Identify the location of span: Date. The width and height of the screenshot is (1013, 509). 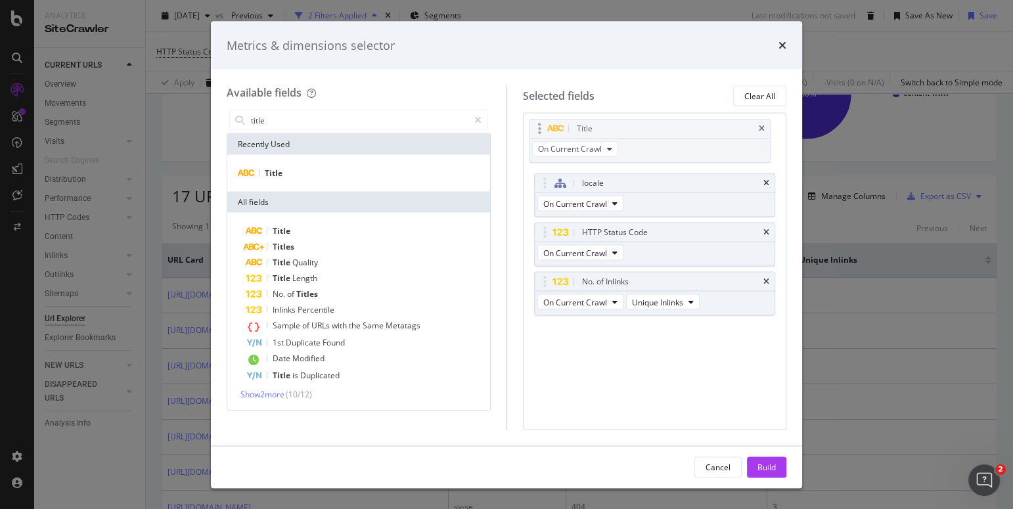
(282, 358).